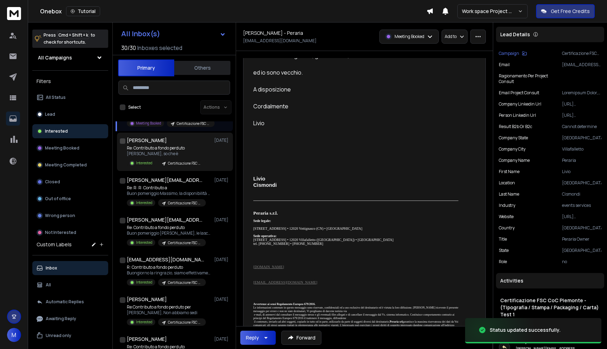 The image size is (607, 349). I want to click on button: Lead, so click(70, 114).